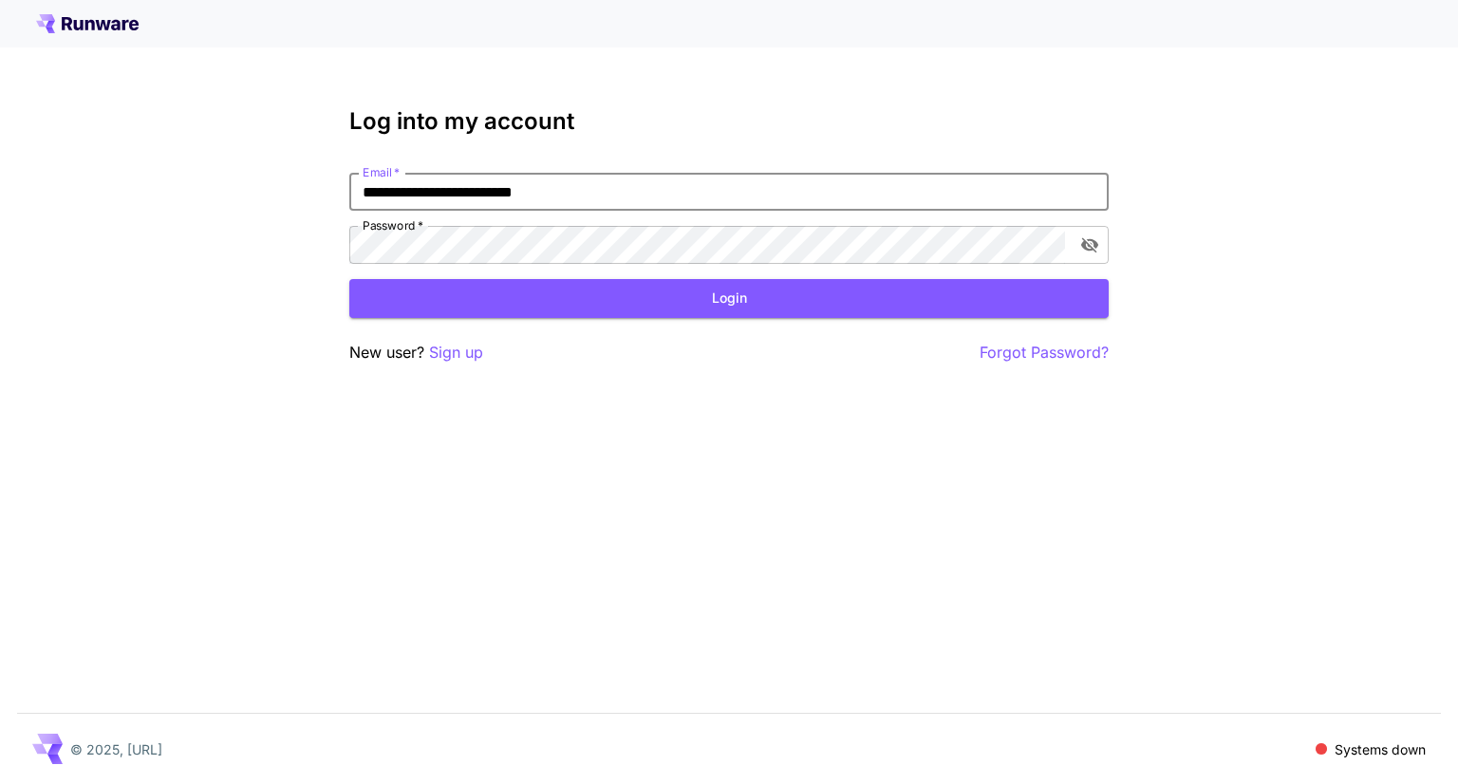 This screenshot has width=1458, height=784. I want to click on button: toggle password visibility, so click(1090, 245).